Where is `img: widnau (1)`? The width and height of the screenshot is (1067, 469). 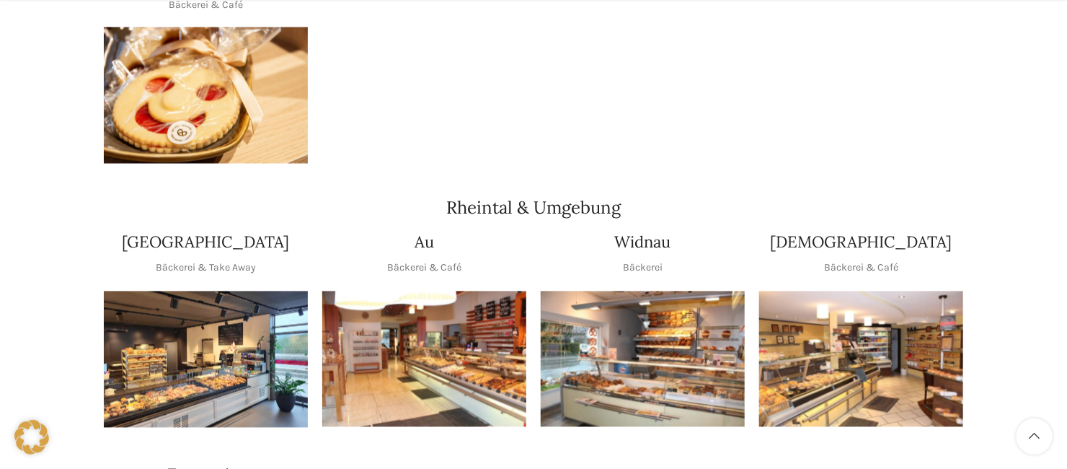
img: widnau (1) is located at coordinates (643, 359).